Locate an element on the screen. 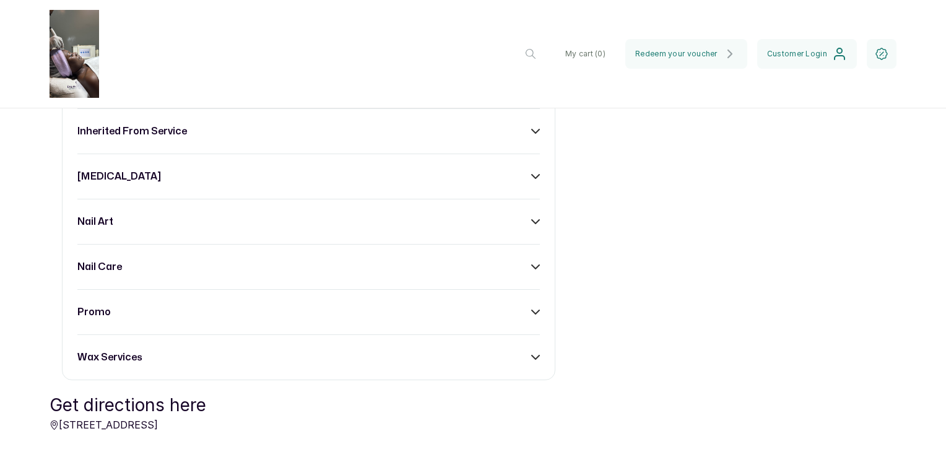 Image resolution: width=946 pixels, height=457 pixels. h3: wax services is located at coordinates (110, 357).